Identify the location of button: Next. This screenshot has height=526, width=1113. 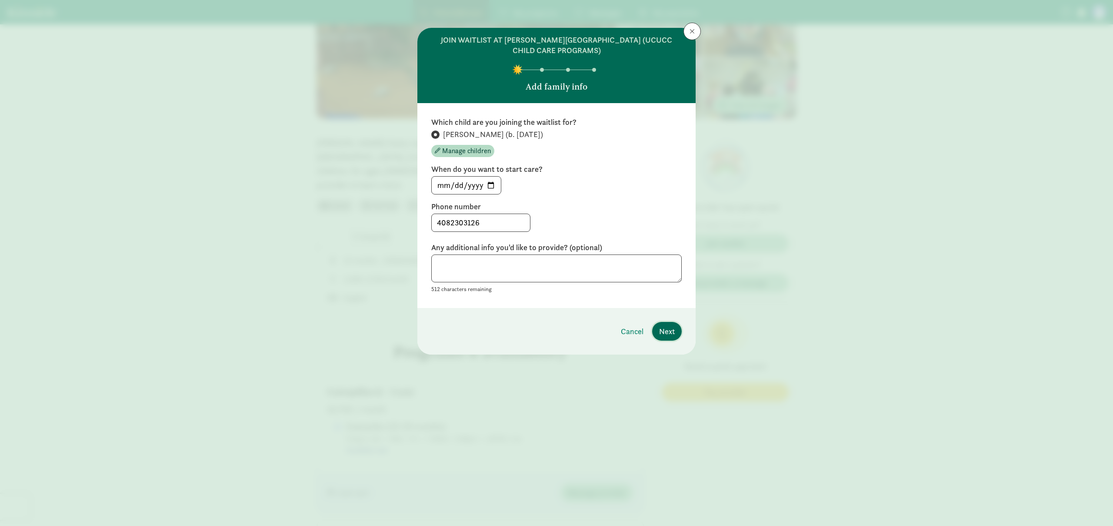
(667, 331).